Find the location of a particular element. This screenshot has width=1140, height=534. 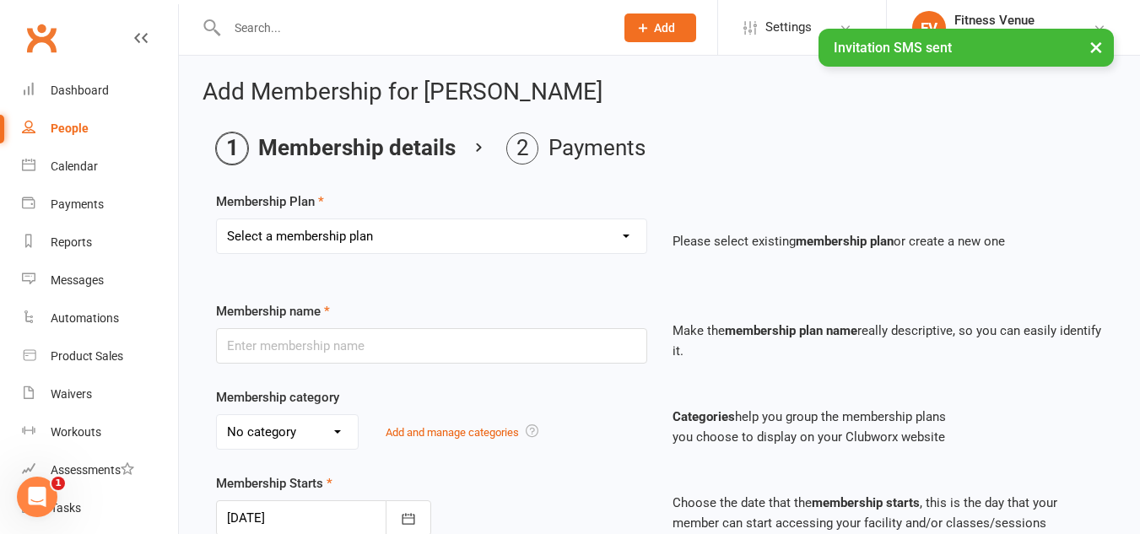

p: Choose the date that the , this is the day that your member can start accessing your facility and... is located at coordinates (888, 513).